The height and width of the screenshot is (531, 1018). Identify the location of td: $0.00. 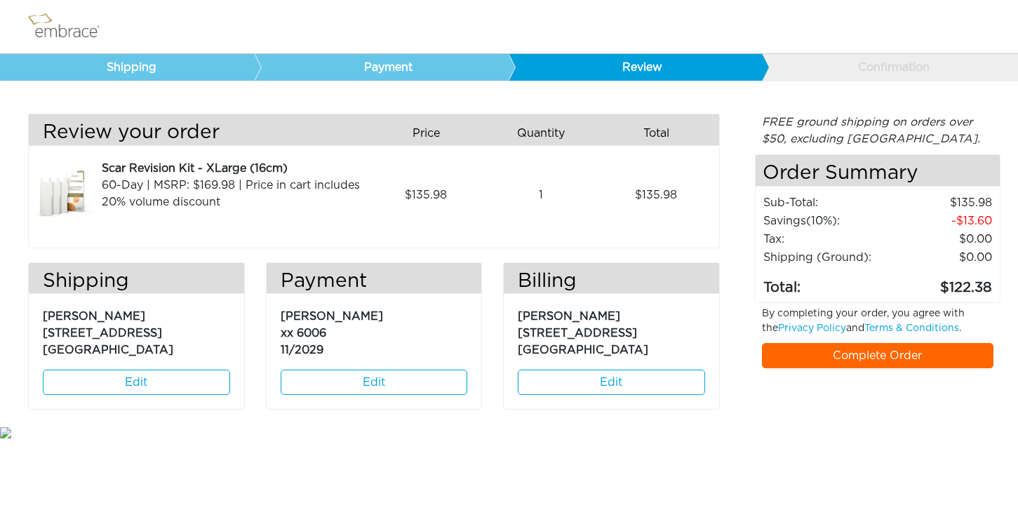
(940, 257).